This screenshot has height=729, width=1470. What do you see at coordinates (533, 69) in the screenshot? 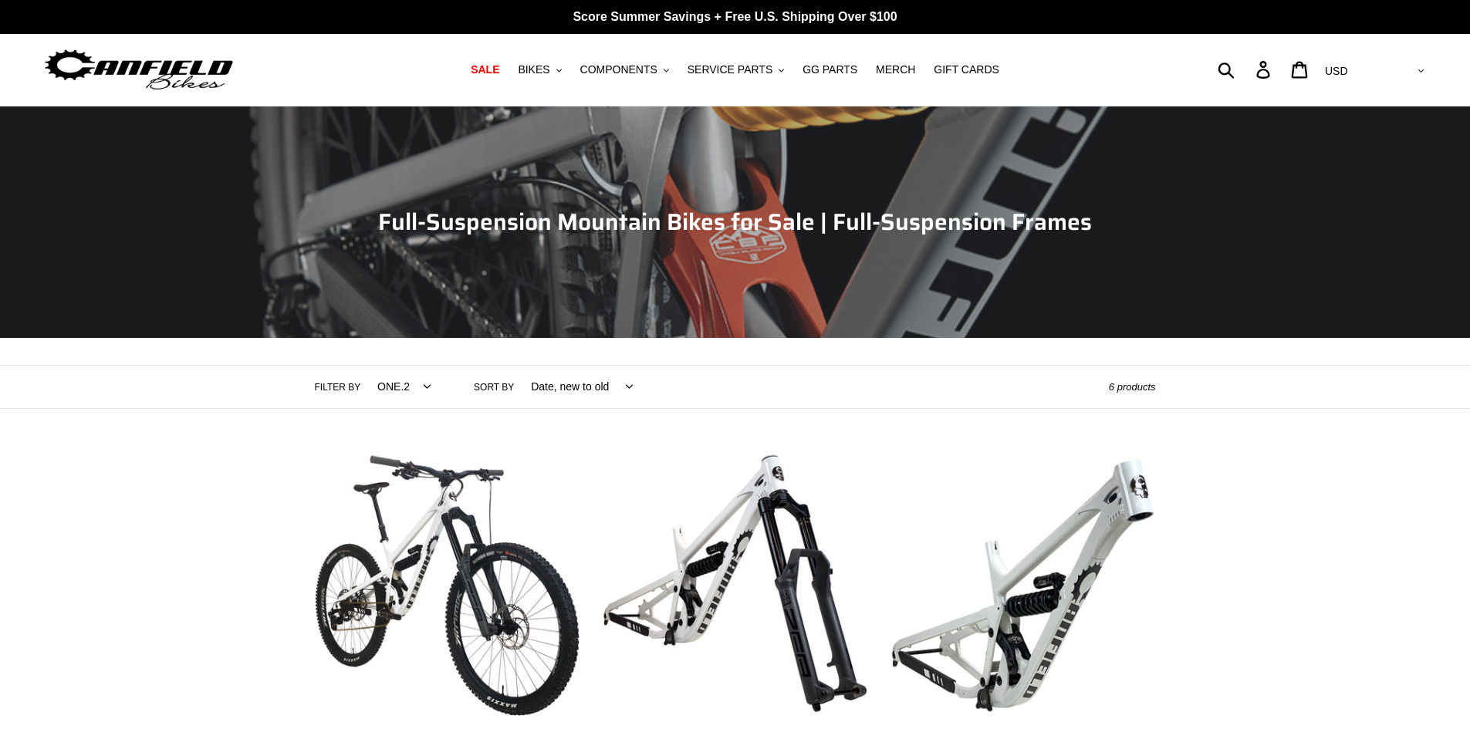
I see `span: BIKES` at bounding box center [533, 69].